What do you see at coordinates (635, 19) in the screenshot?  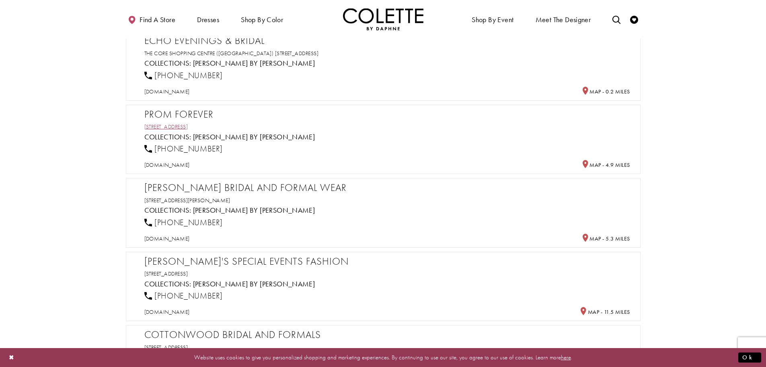 I see `a: Check Wishlist` at bounding box center [635, 19].